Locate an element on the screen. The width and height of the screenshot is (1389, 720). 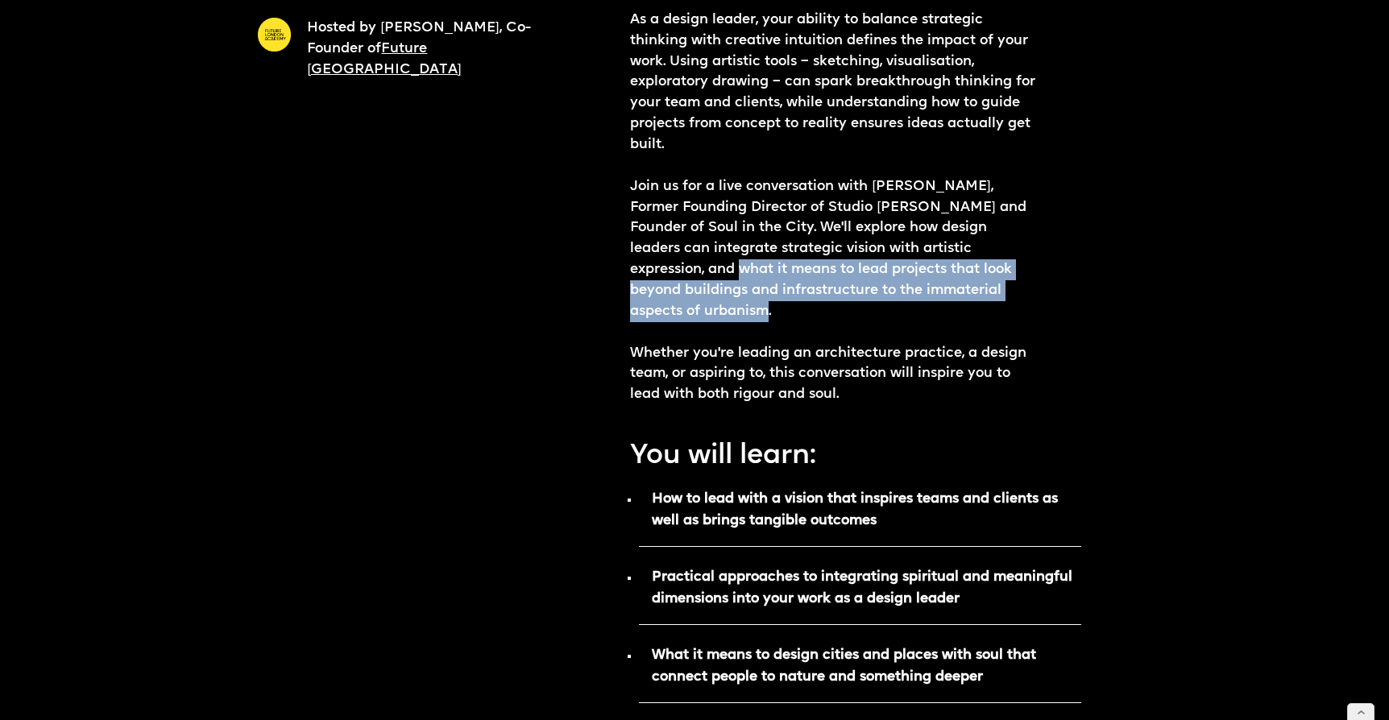
strong: Practical approaches to integrating spiritual and meaningful dimensions into your work as a desig... is located at coordinates (862, 588).